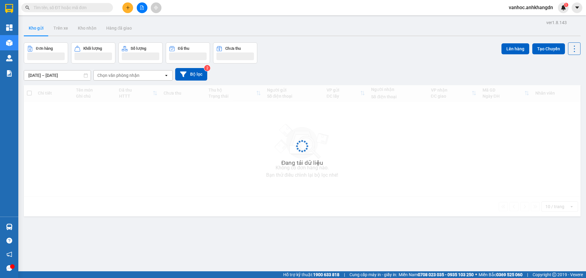  What do you see at coordinates (93, 53) in the screenshot?
I see `button: Khối lượng` at bounding box center [93, 53].